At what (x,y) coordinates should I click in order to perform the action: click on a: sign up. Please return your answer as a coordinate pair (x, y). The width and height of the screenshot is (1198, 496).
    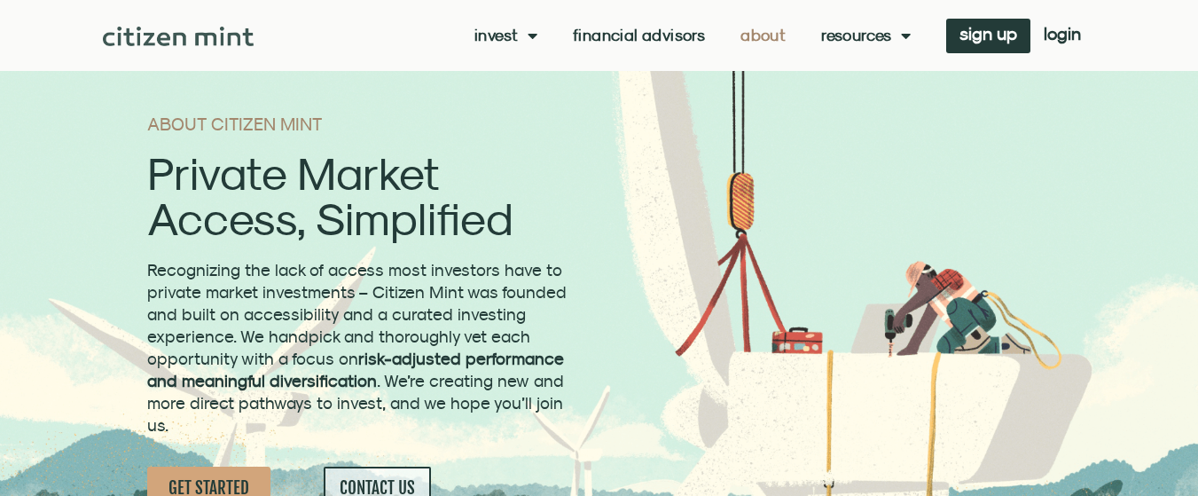
    Looking at the image, I should click on (988, 35).